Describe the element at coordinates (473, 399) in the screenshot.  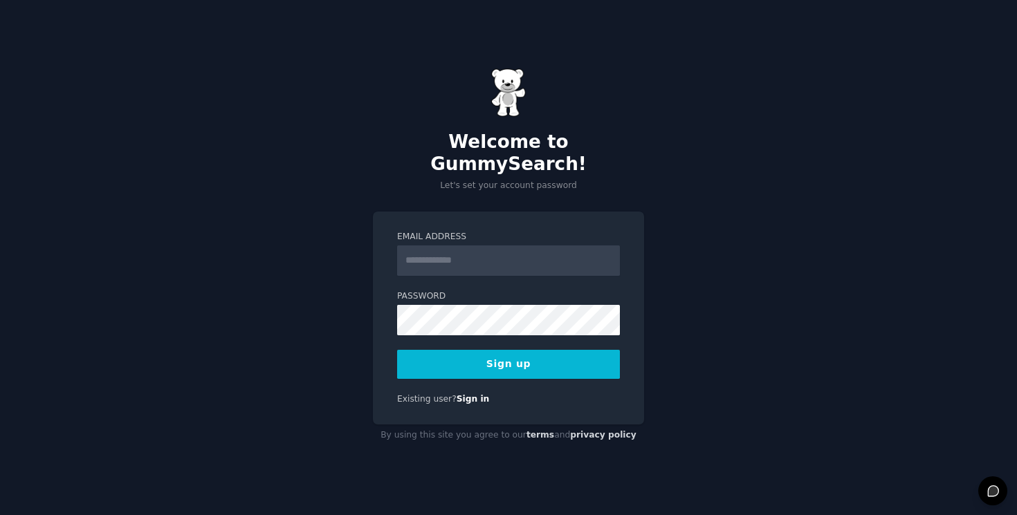
I see `a: Sign in` at that location.